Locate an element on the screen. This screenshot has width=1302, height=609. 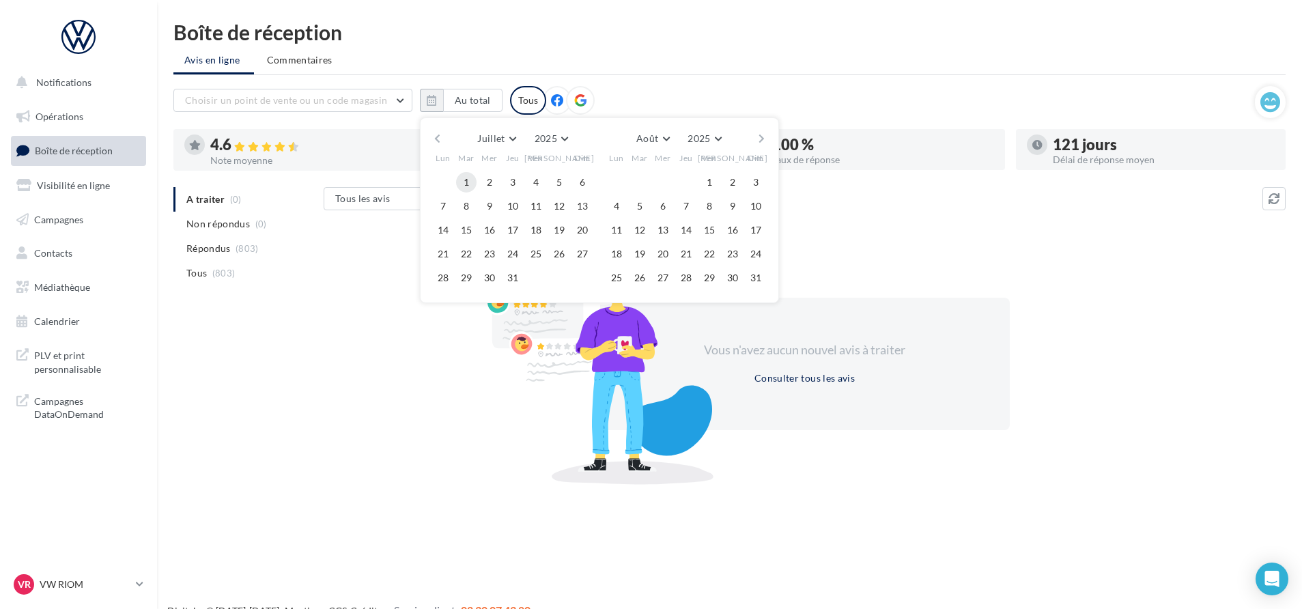
button: Tous les avis is located at coordinates (392, 199).